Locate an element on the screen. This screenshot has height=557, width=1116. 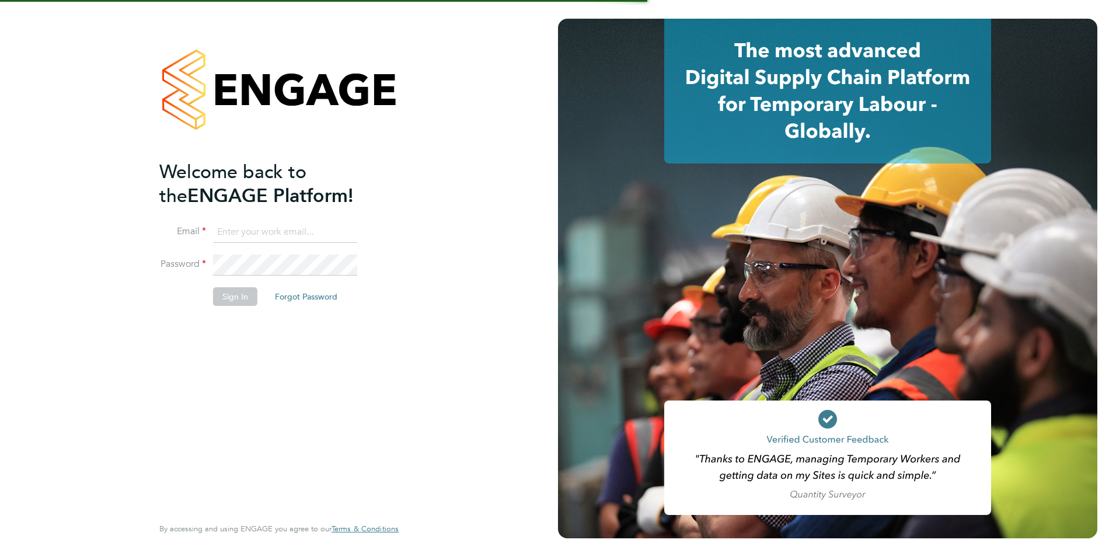
label: Email is located at coordinates (183, 231).